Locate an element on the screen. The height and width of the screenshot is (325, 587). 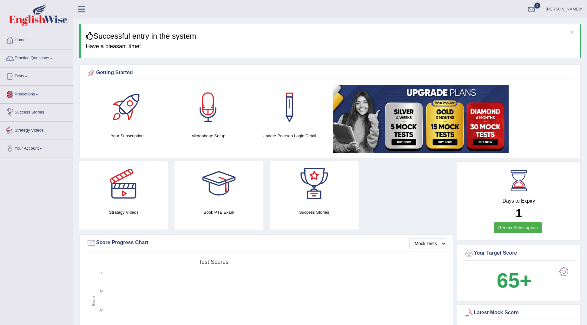
h4: Your Subscription is located at coordinates (127, 136).